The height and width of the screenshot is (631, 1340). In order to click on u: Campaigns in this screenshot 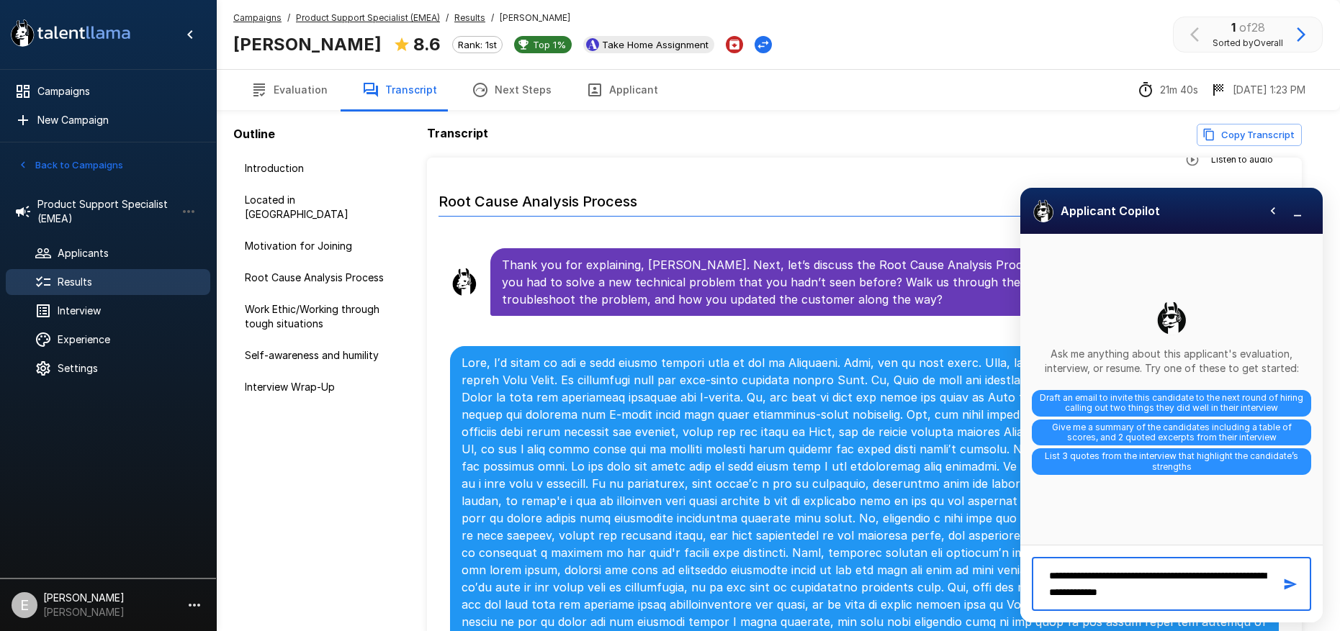, I will do `click(257, 17)`.